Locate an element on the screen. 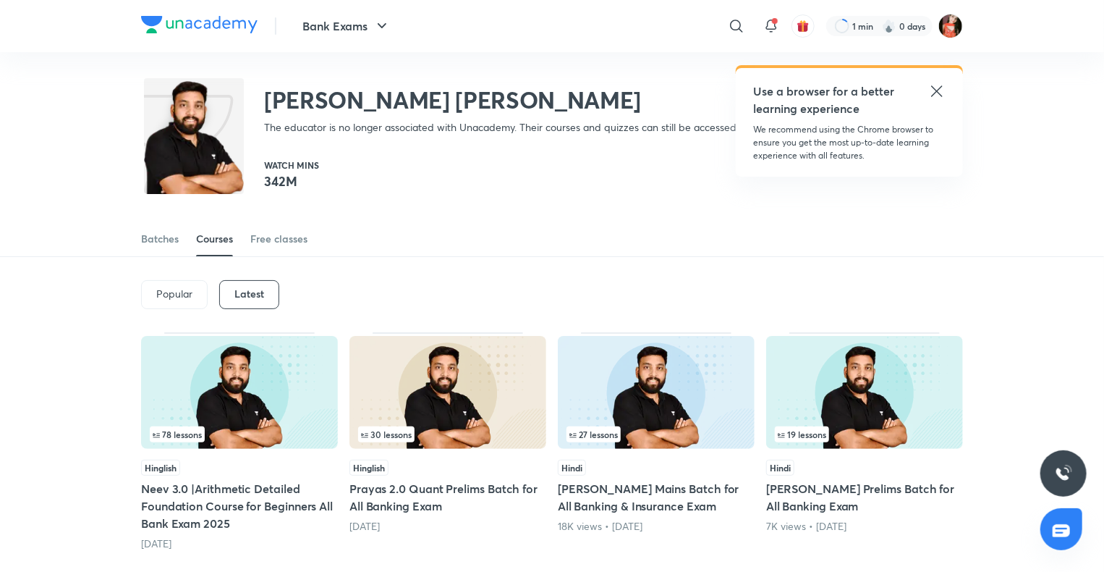 The height and width of the screenshot is (572, 1104). img: Company Logo is located at coordinates (199, 25).